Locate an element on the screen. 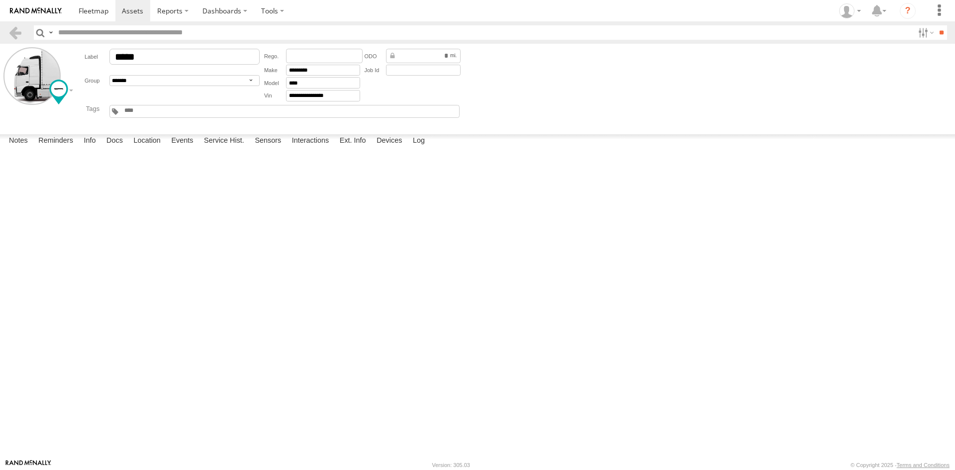  div: © Copyright 2025 - is located at coordinates (899, 465).